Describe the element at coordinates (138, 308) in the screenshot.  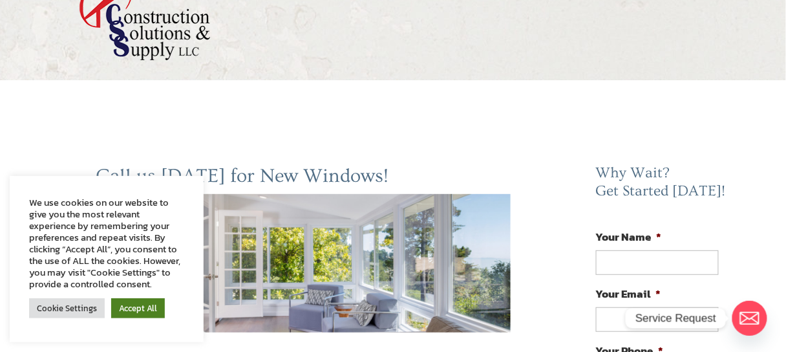
I see `a: Accept All` at that location.